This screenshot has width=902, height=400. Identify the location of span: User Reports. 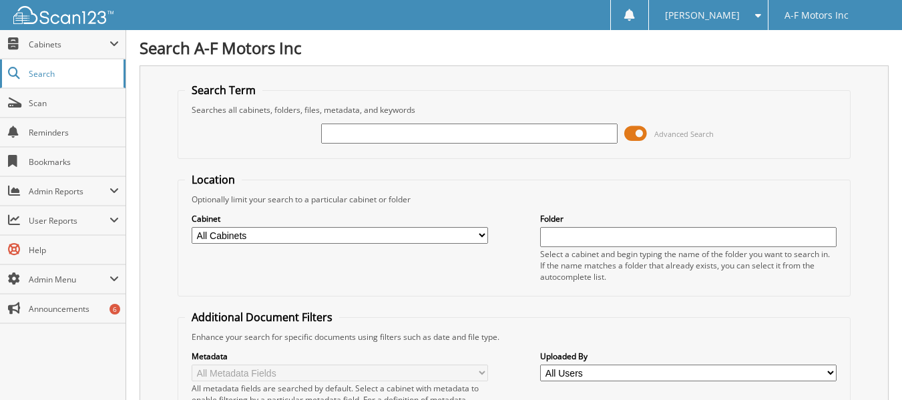
(69, 220).